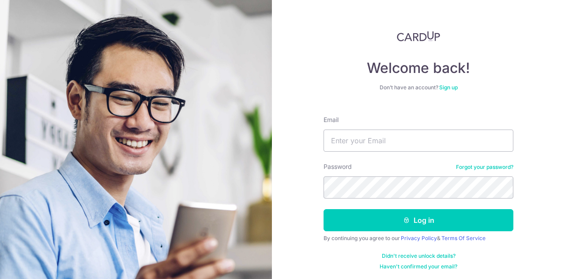 This screenshot has width=565, height=279. I want to click on a: Forgot your password?, so click(485, 167).